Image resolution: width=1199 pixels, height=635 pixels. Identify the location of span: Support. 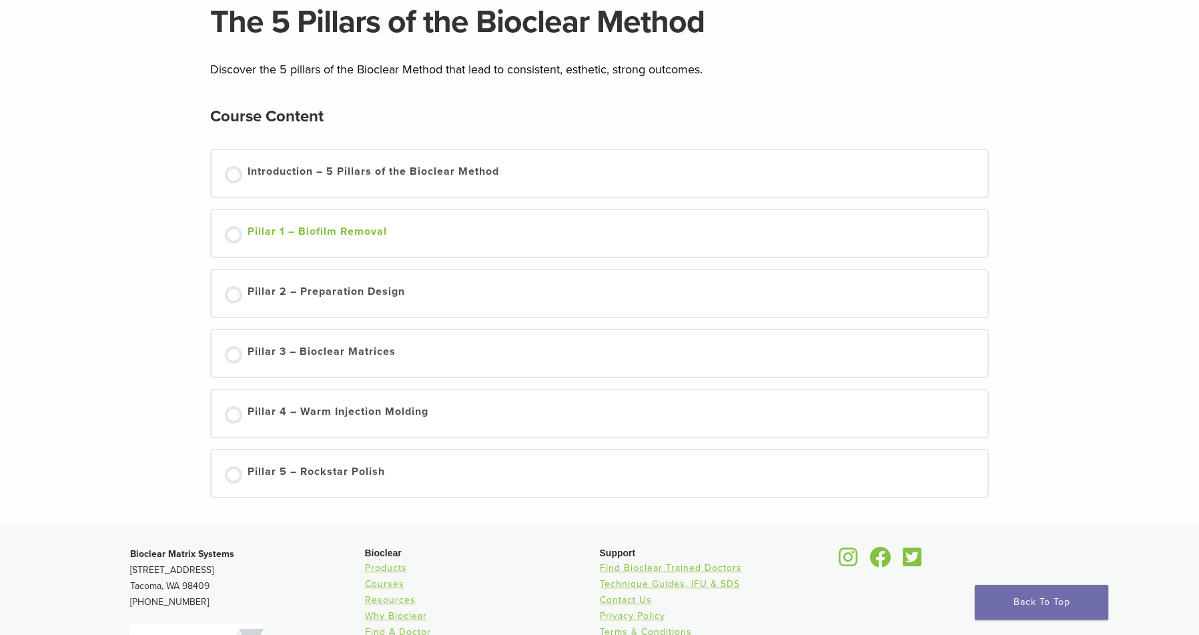
(618, 553).